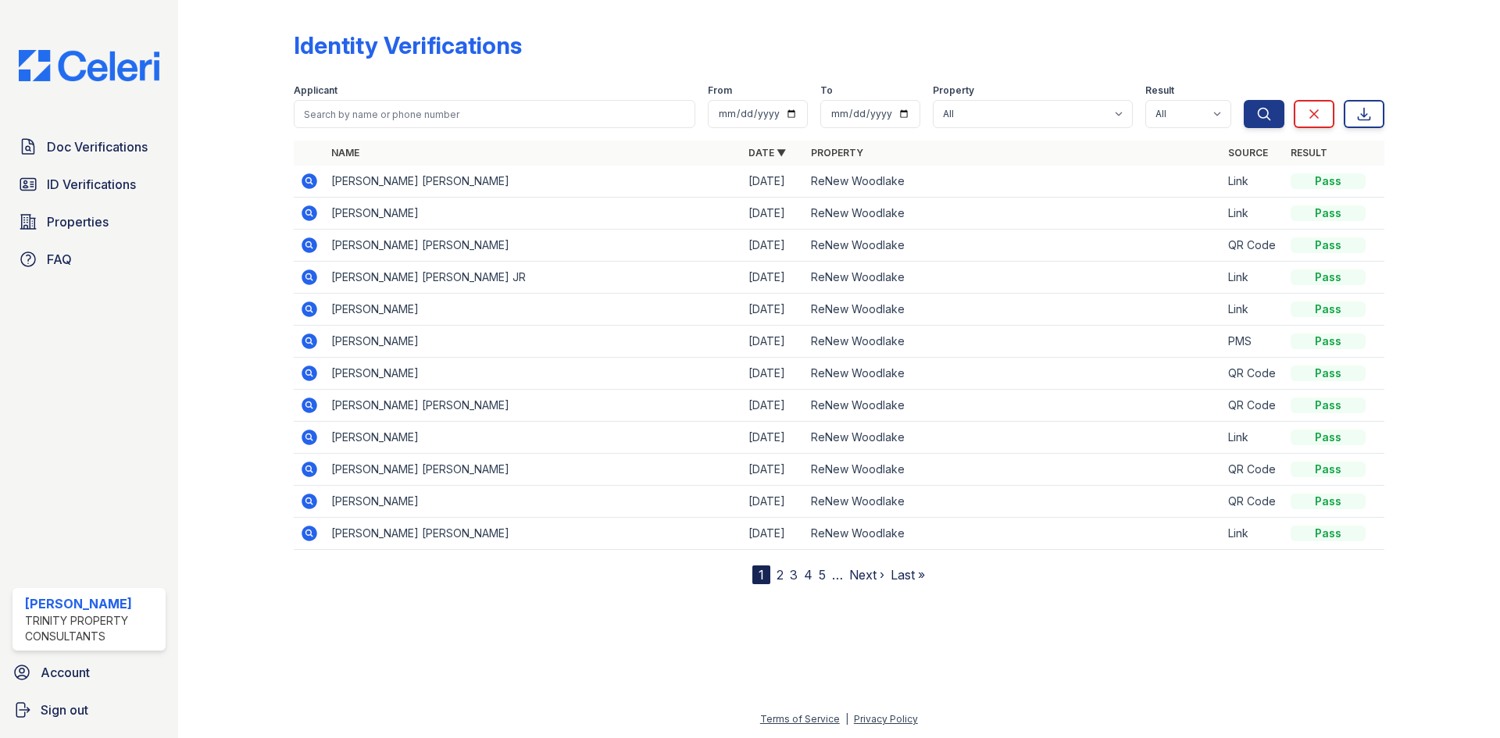 This screenshot has height=738, width=1500. I want to click on span: Properties, so click(77, 222).